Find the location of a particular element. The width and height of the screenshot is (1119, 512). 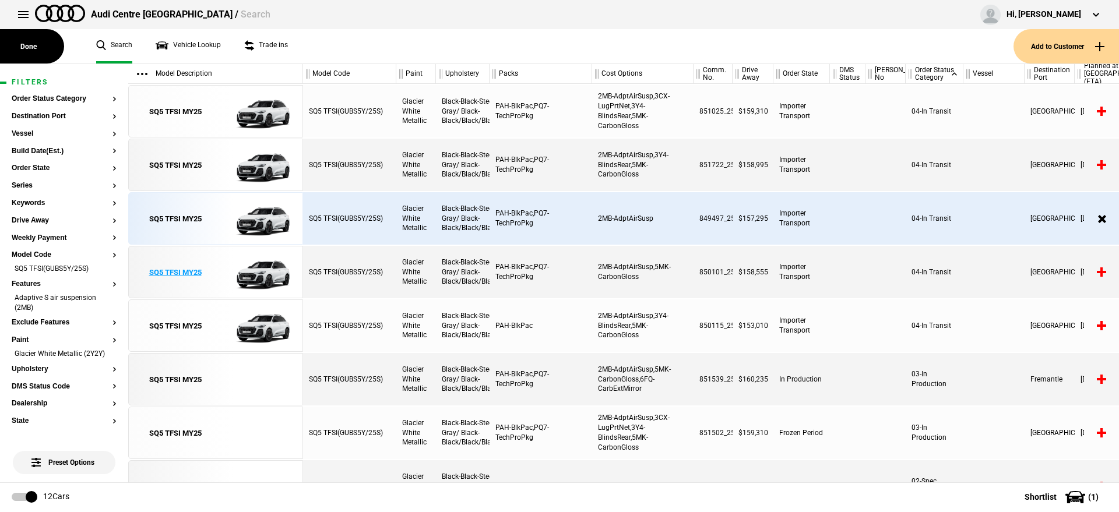

li: Adaptive S air suspension (2MB) is located at coordinates (64, 304).